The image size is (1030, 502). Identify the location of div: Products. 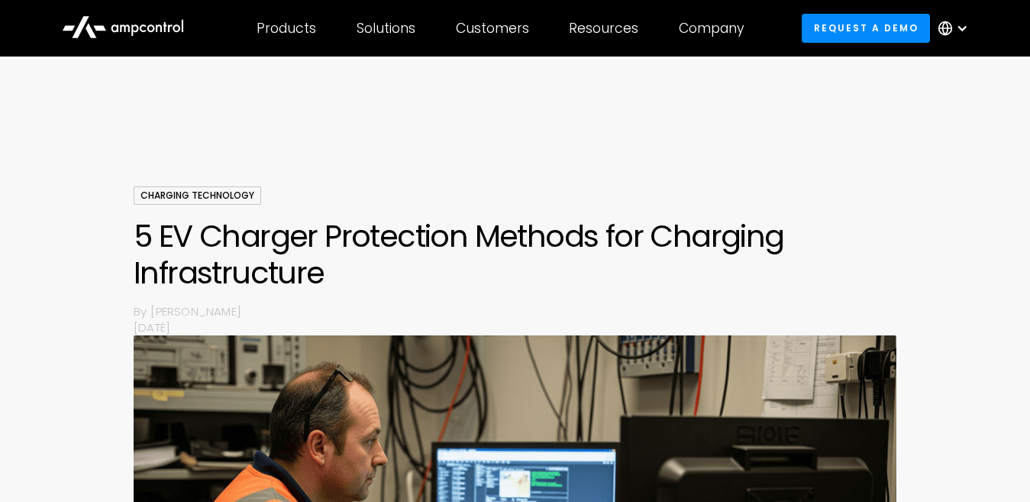
(286, 28).